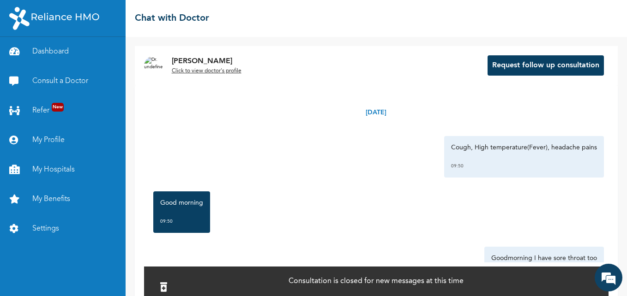  Describe the element at coordinates (153, 66) in the screenshot. I see `img: Dr. undefined`` at that location.